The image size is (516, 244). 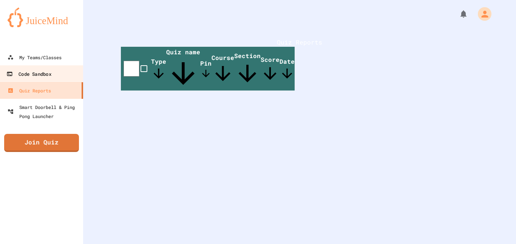 I want to click on div: My Teams/Classes, so click(x=34, y=57).